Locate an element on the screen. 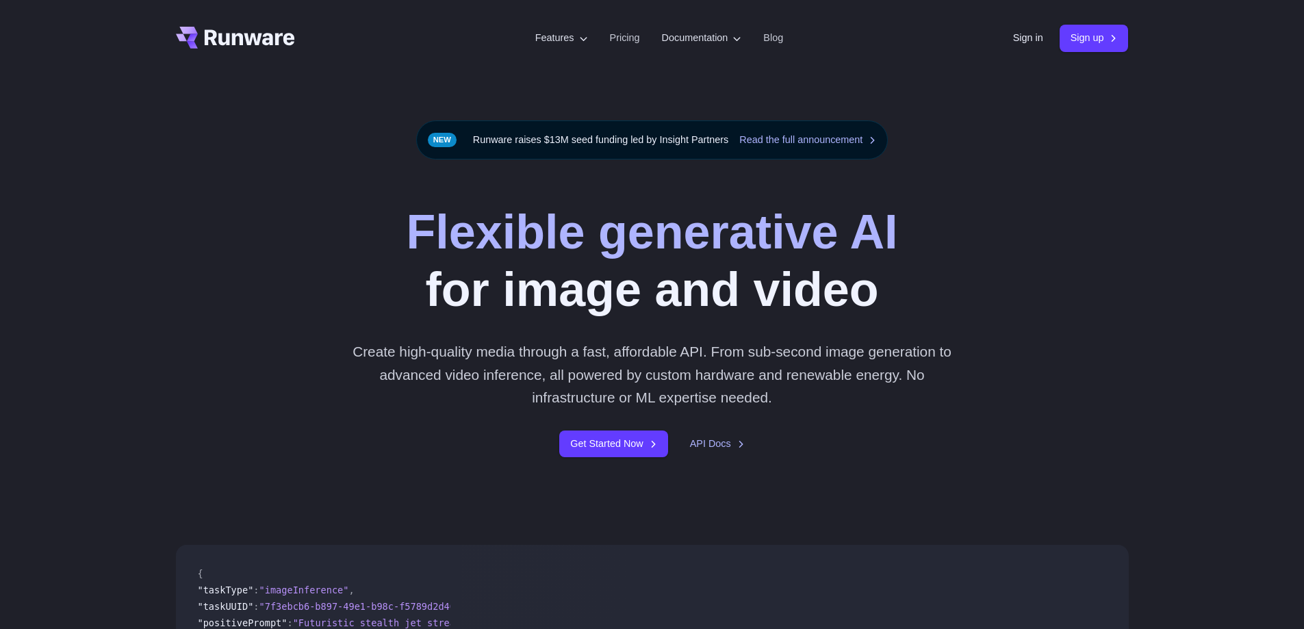 Image resolution: width=1304 pixels, height=629 pixels. a: Read the full announcement is located at coordinates (807, 140).